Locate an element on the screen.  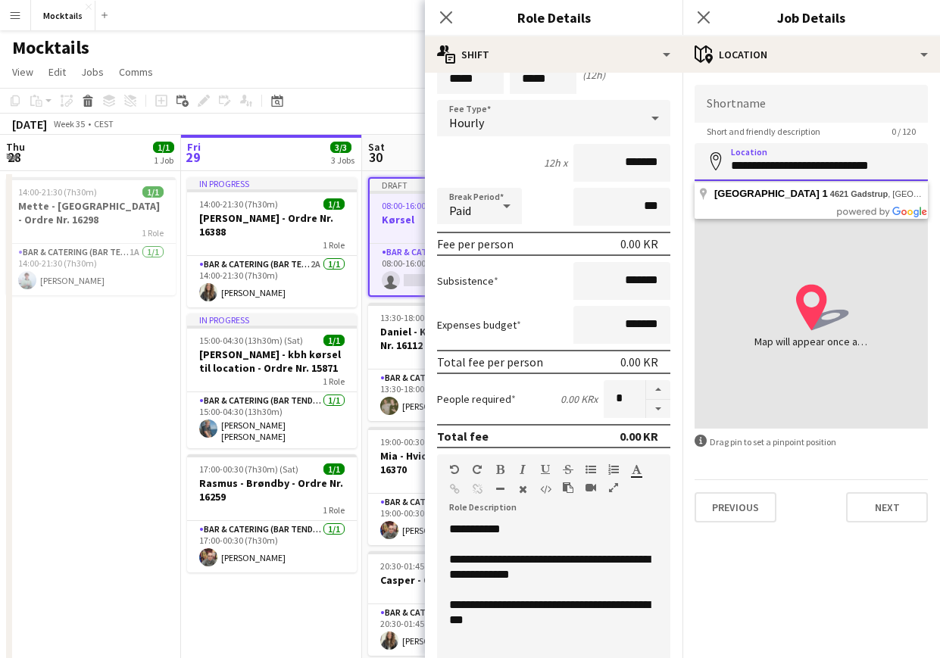
div: 19:00-00:30 (5h30m) (Sun)1/1Mia - Hvidovre - Ordre Nr. 163701 RoleBar & Catering (Bar Tender)1/11... is located at coordinates (453, 486).